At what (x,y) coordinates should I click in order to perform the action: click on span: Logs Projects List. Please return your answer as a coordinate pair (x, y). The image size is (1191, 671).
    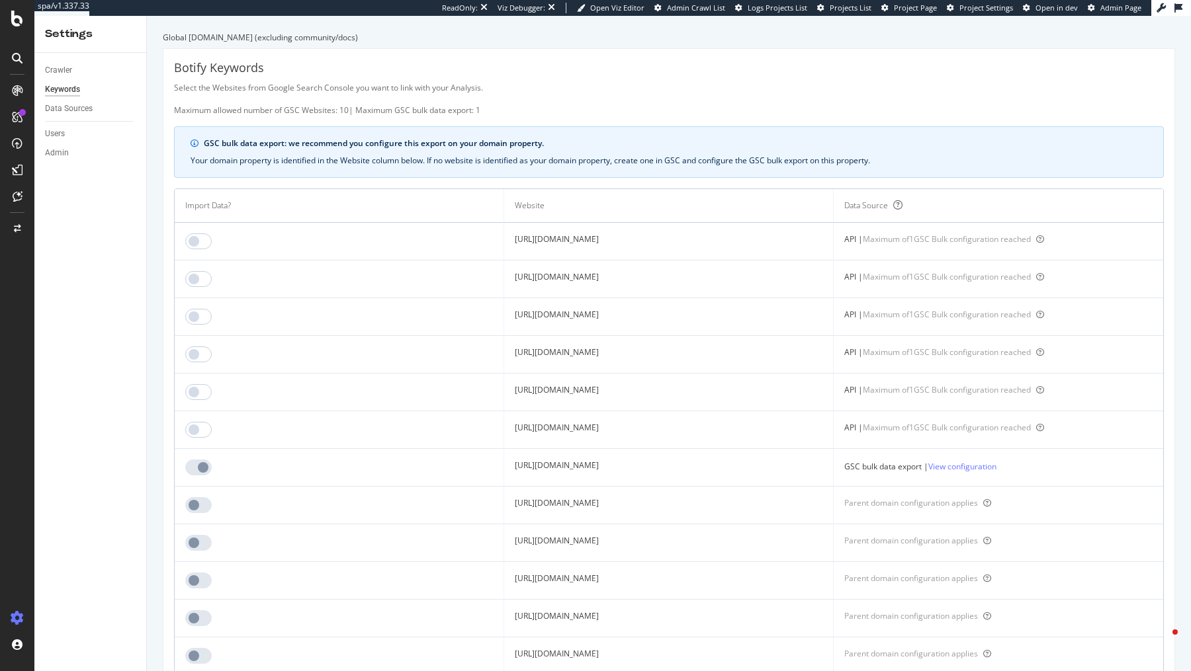
    Looking at the image, I should click on (777, 7).